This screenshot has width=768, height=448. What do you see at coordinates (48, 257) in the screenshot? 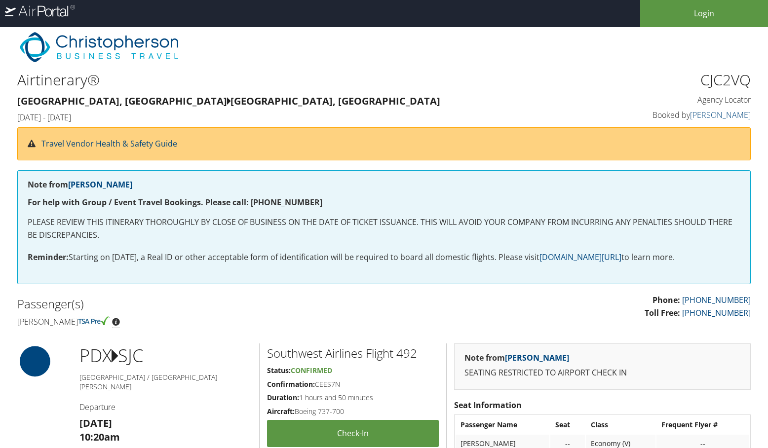
I see `strong: Reminder:` at bounding box center [48, 257].